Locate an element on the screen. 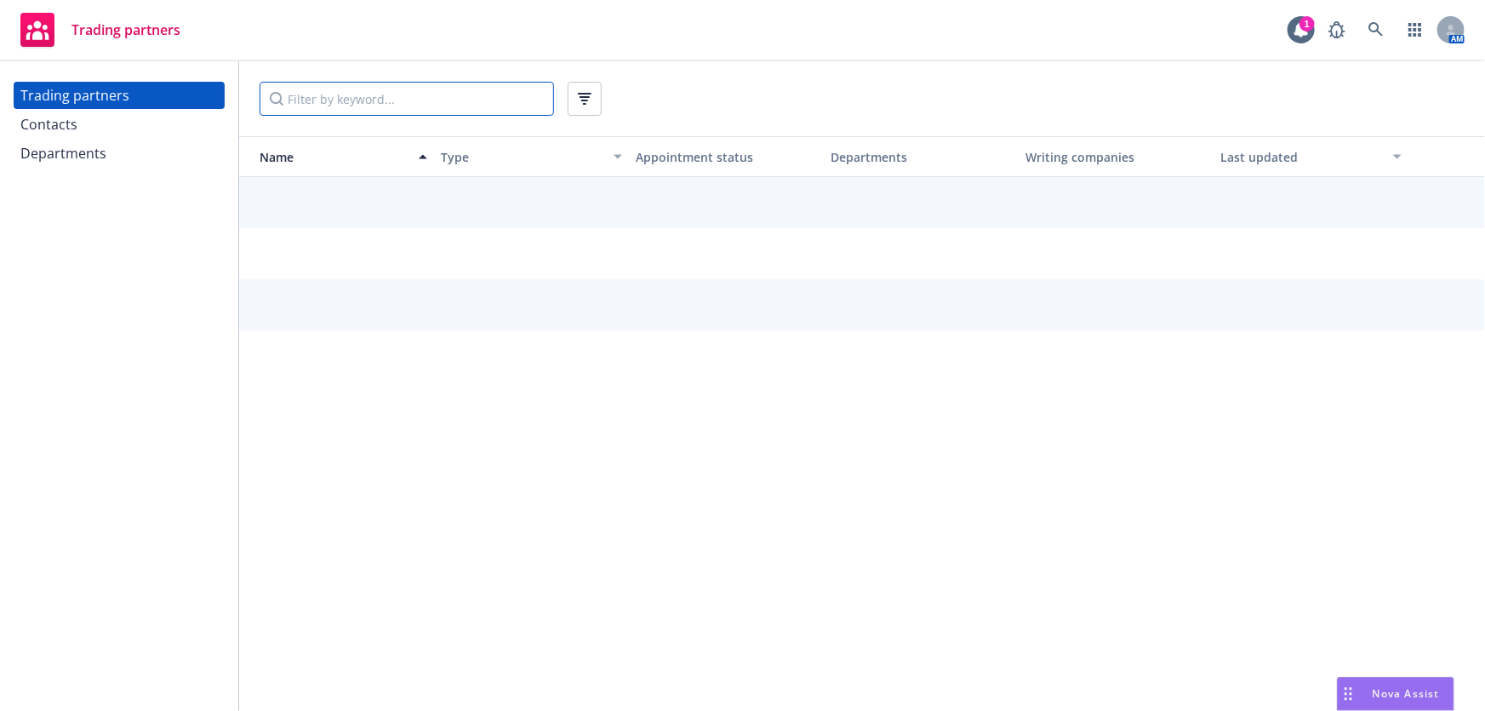  div: Drag to move is located at coordinates (1348, 694).